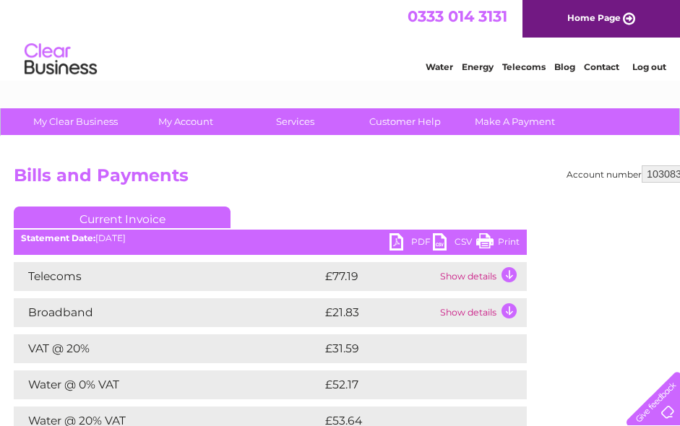 This screenshot has height=426, width=680. I want to click on a: Log out, so click(649, 66).